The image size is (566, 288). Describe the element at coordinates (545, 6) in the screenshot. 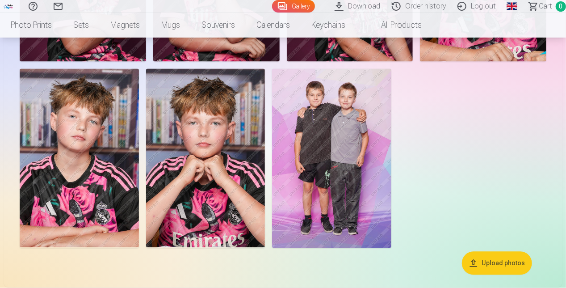

I see `span: Сart` at that location.